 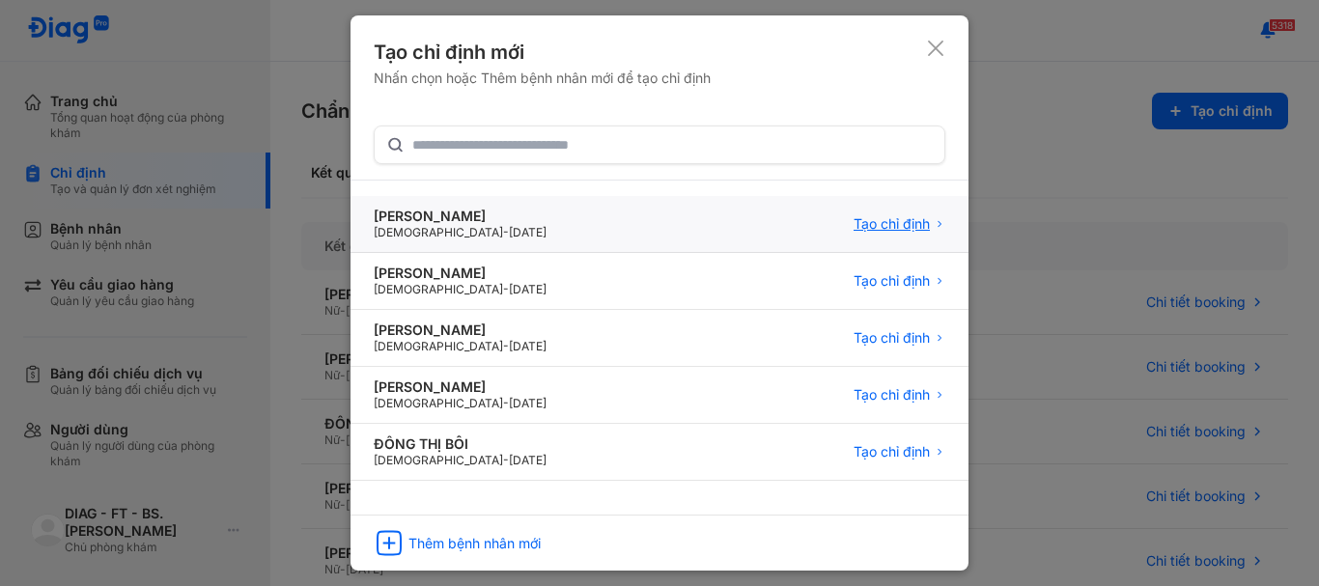 What do you see at coordinates (542, 52) in the screenshot?
I see `div: Tạo chỉ định mới` at bounding box center [542, 52].